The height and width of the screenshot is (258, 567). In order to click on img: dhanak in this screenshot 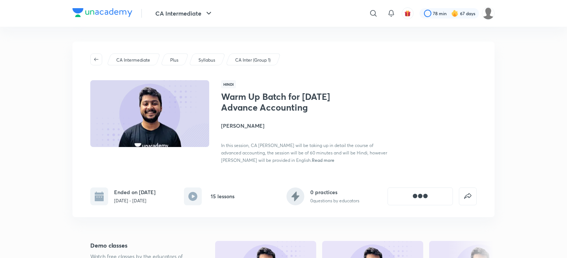, I will do `click(488, 13)`.